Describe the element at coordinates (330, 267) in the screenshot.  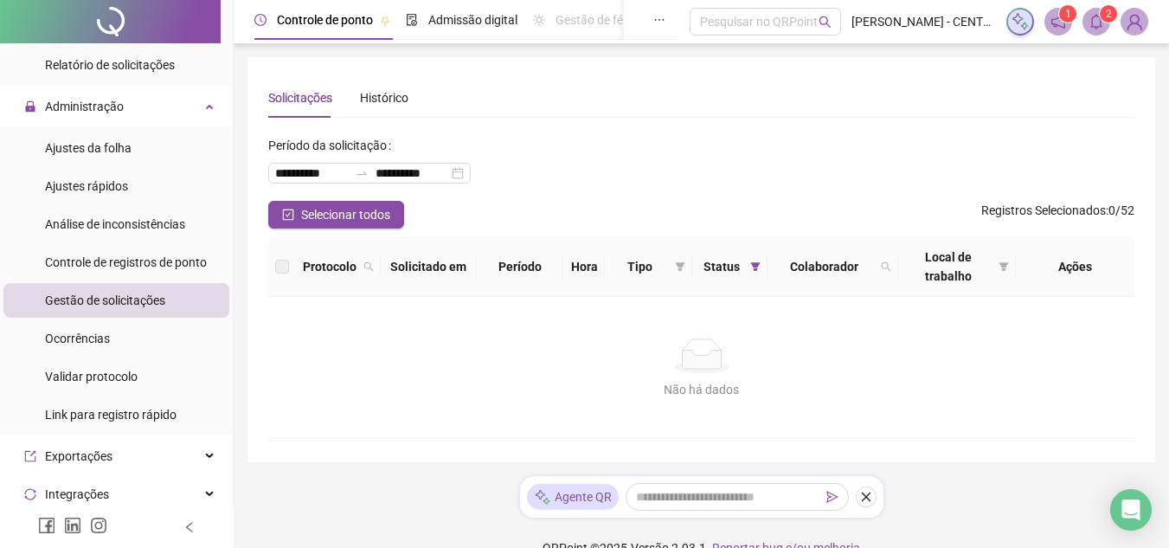
I see `span: Protocolo` at that location.